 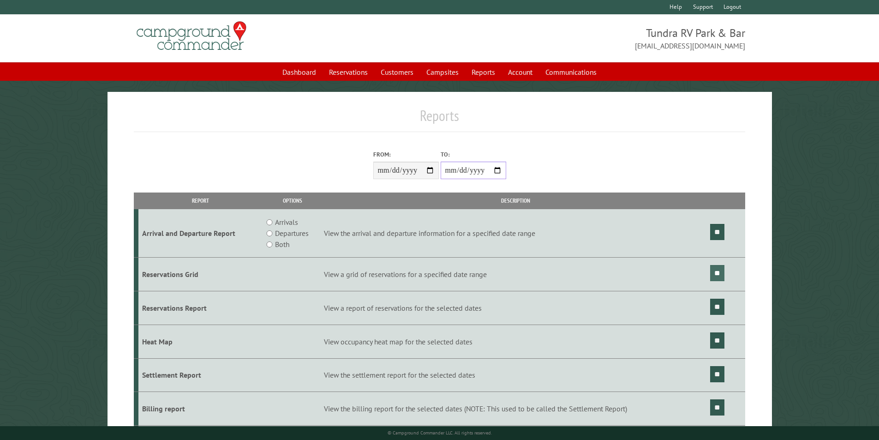 I want to click on a: Customers, so click(x=397, y=72).